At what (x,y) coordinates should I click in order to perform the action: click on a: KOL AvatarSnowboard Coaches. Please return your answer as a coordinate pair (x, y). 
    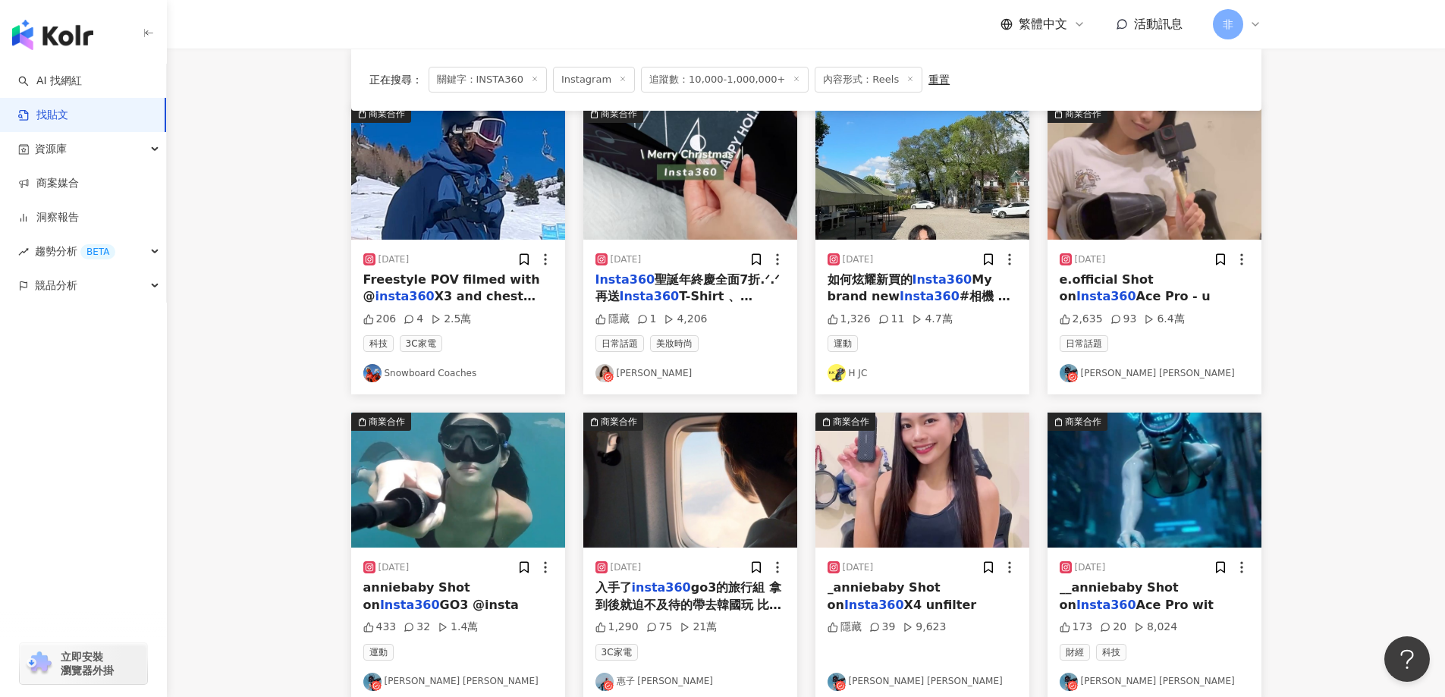
    Looking at the image, I should click on (458, 373).